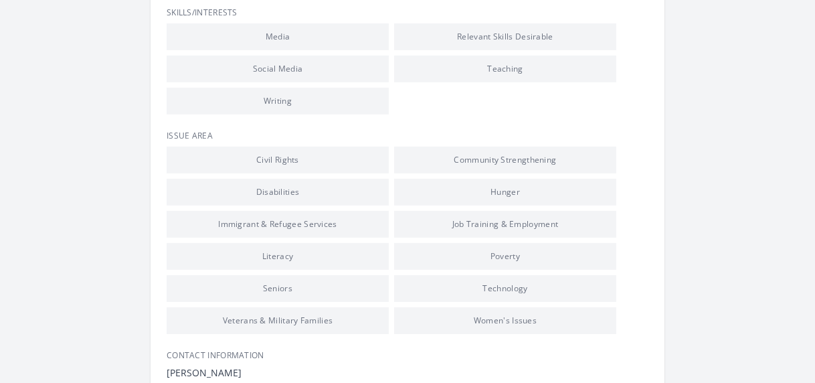 The height and width of the screenshot is (383, 815). What do you see at coordinates (505, 256) in the screenshot?
I see `li: Poverty` at bounding box center [505, 256].